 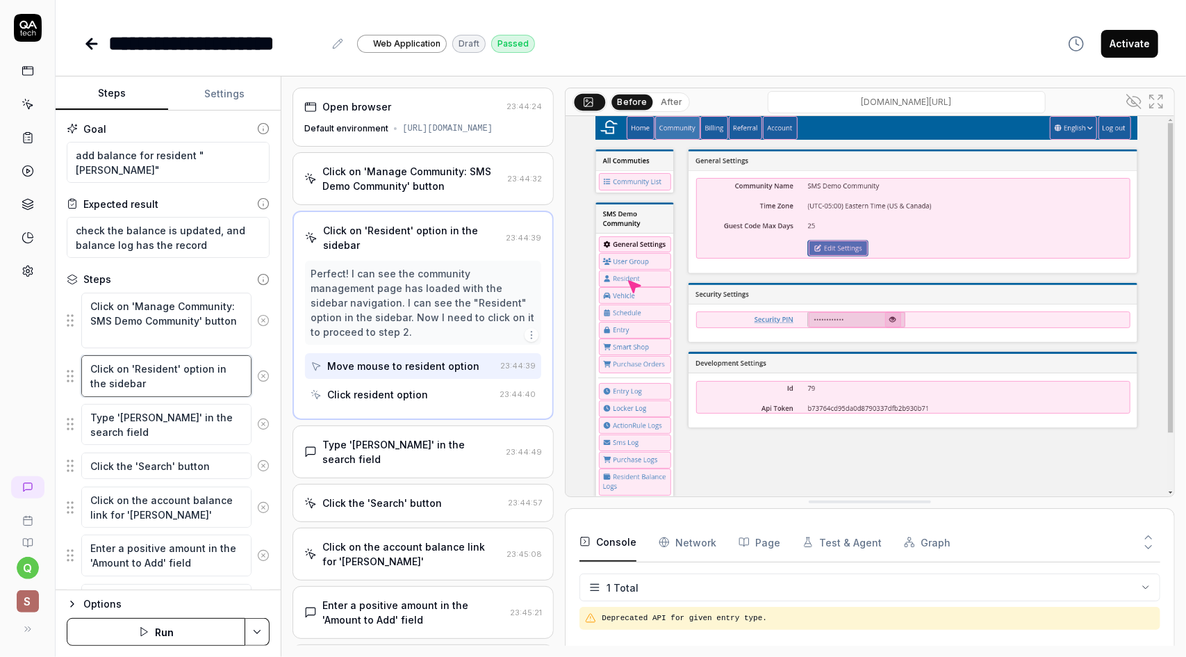 What do you see at coordinates (403, 366) in the screenshot?
I see `div: Move mouse to resident option` at bounding box center [403, 366].